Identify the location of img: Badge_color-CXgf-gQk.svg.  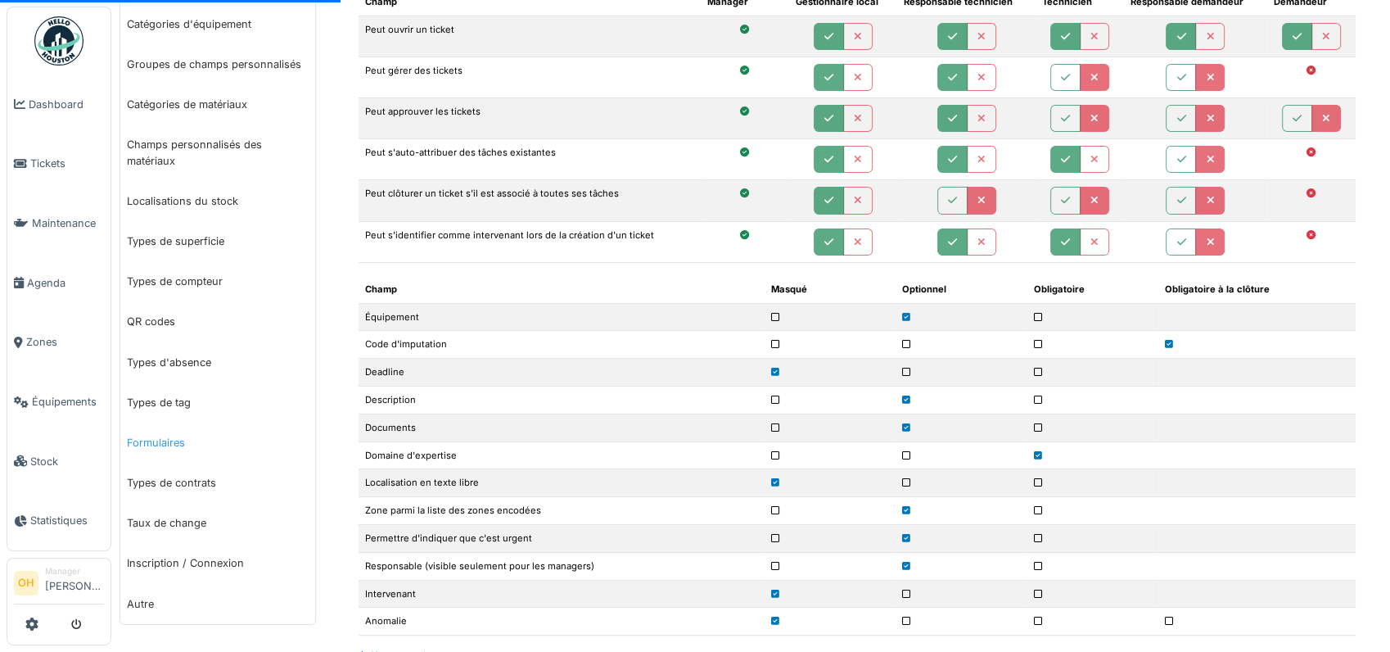
(59, 41).